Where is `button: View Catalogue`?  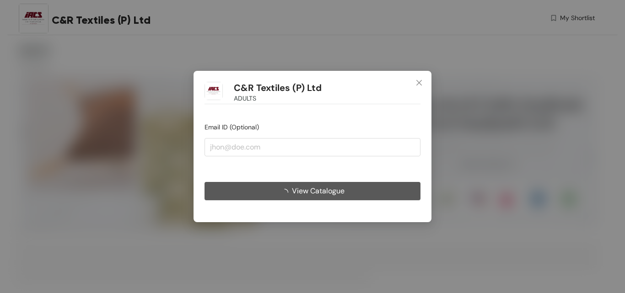
button: View Catalogue is located at coordinates (313, 191).